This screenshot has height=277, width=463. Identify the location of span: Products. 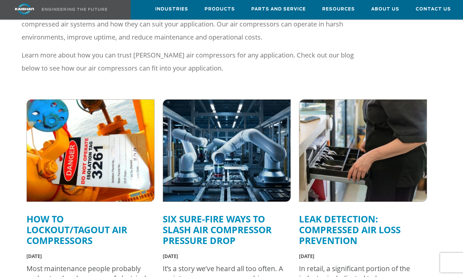
(220, 9).